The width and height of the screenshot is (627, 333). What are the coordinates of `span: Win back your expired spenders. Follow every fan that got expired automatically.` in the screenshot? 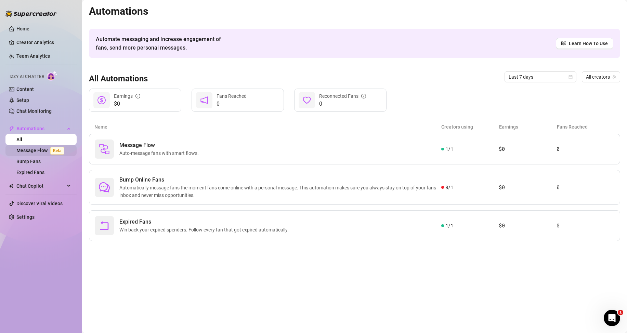 It's located at (205, 230).